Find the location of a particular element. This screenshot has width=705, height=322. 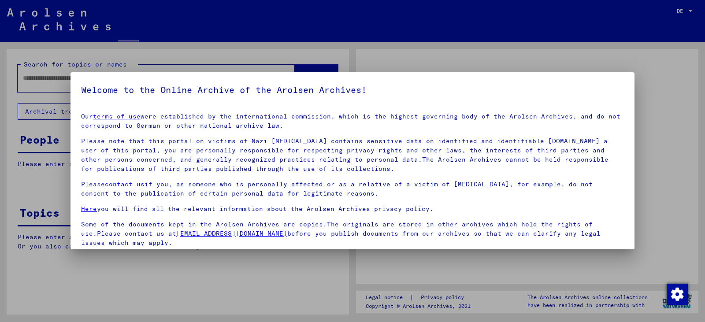

p: Some of the documents kept in the Arolsen Archives are copies.The originals are stored in other a... is located at coordinates (352, 233).